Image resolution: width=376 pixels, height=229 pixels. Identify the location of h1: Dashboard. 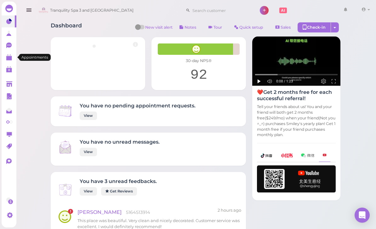
(66, 28).